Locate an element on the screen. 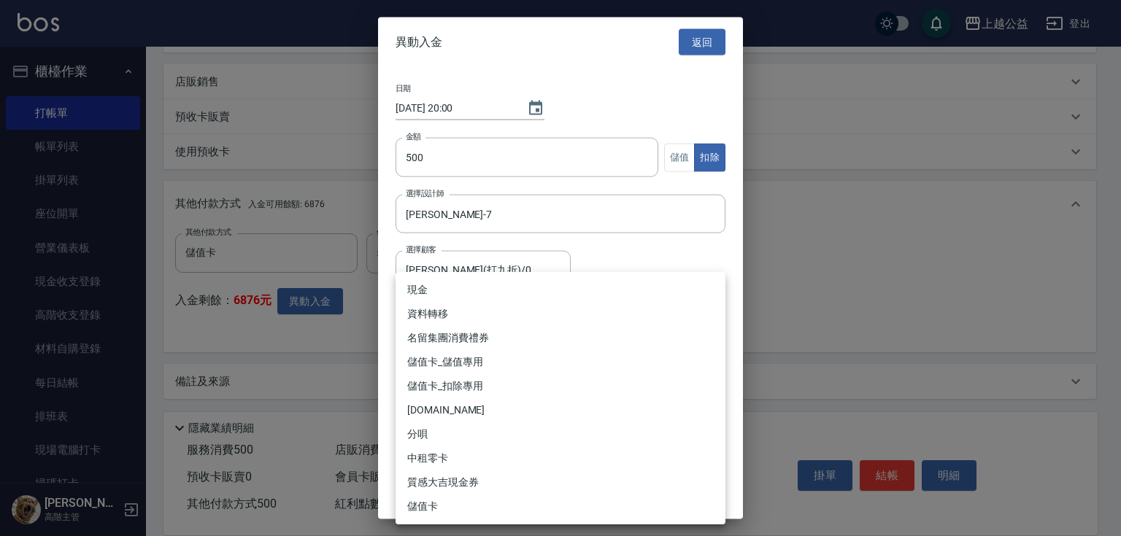  li: 中租零卡 is located at coordinates (560, 458).